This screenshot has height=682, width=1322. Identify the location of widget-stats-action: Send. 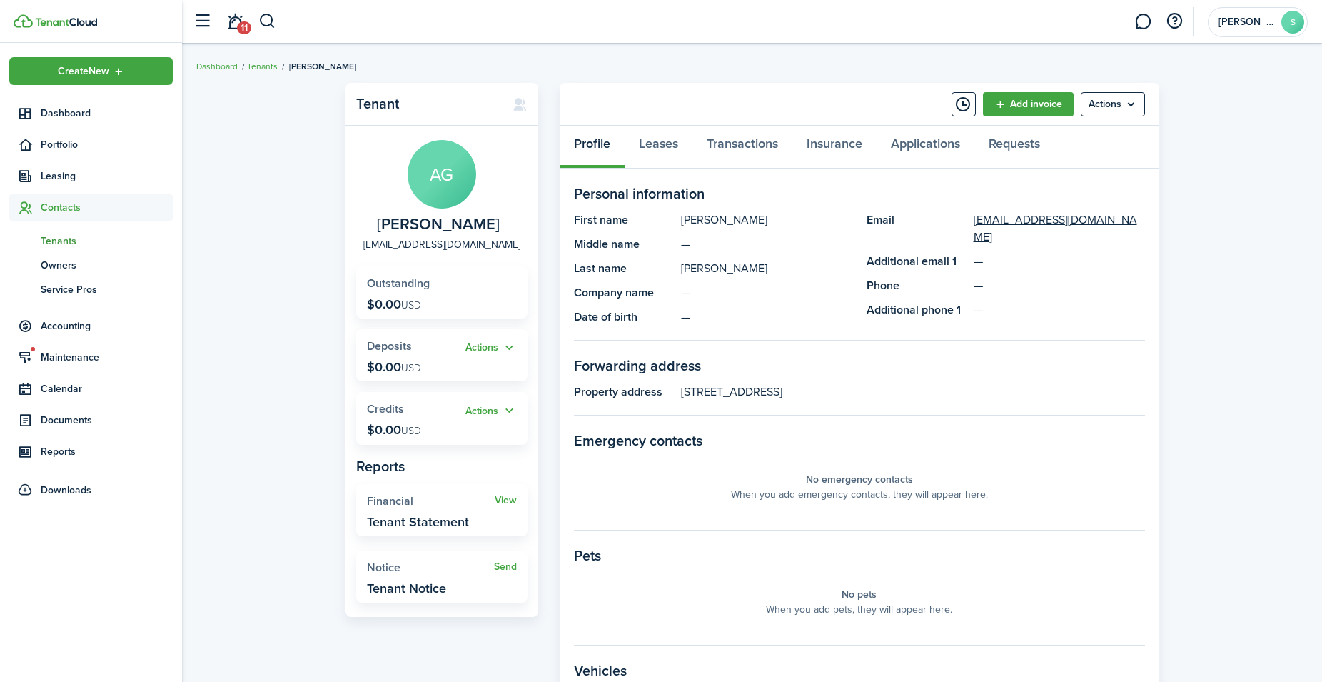
(506, 567).